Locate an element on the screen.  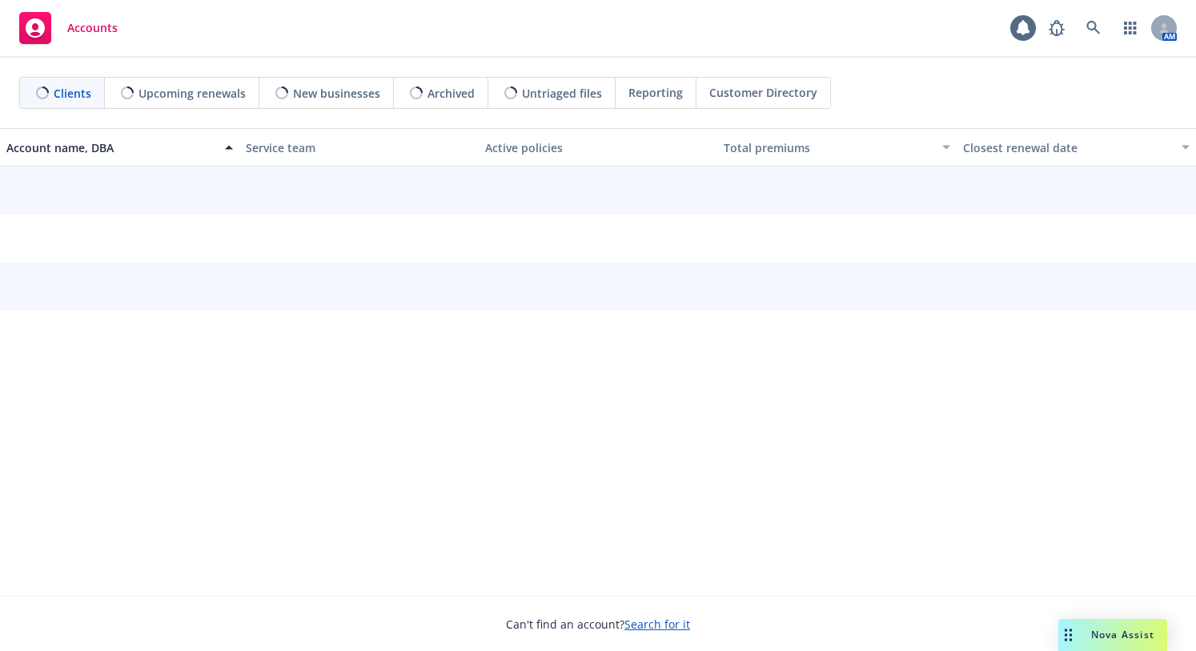
span: Untriaged files is located at coordinates (562, 93).